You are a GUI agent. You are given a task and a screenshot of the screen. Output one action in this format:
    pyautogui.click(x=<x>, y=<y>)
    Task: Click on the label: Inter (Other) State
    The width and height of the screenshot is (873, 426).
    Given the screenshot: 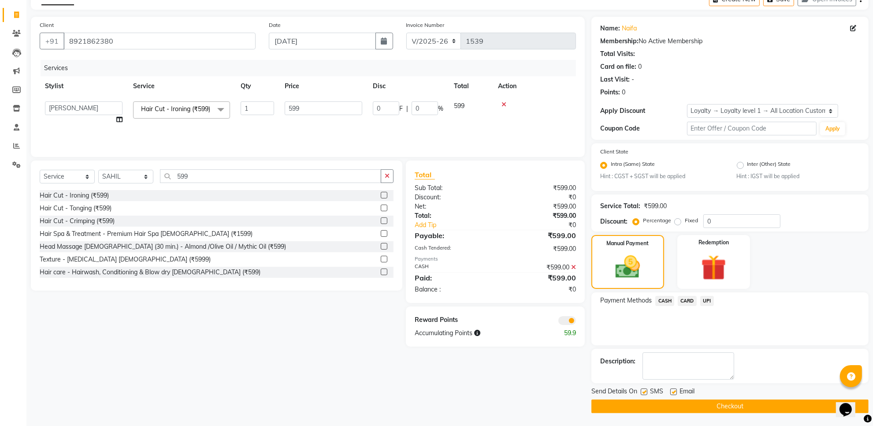 What is the action you would take?
    pyautogui.click(x=769, y=165)
    